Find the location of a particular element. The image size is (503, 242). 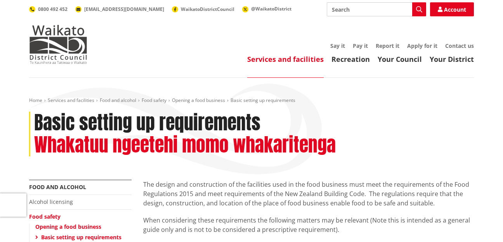

a: Alcohol licensing is located at coordinates (51, 201).